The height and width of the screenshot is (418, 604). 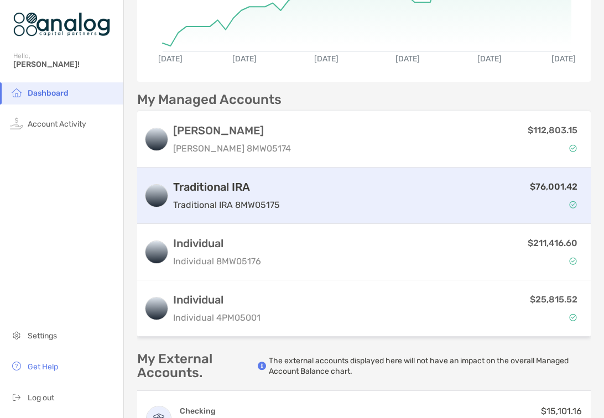 I want to click on p: The external accounts displayed here will not have an impact on the overall Managed Account Balan..., so click(x=430, y=366).